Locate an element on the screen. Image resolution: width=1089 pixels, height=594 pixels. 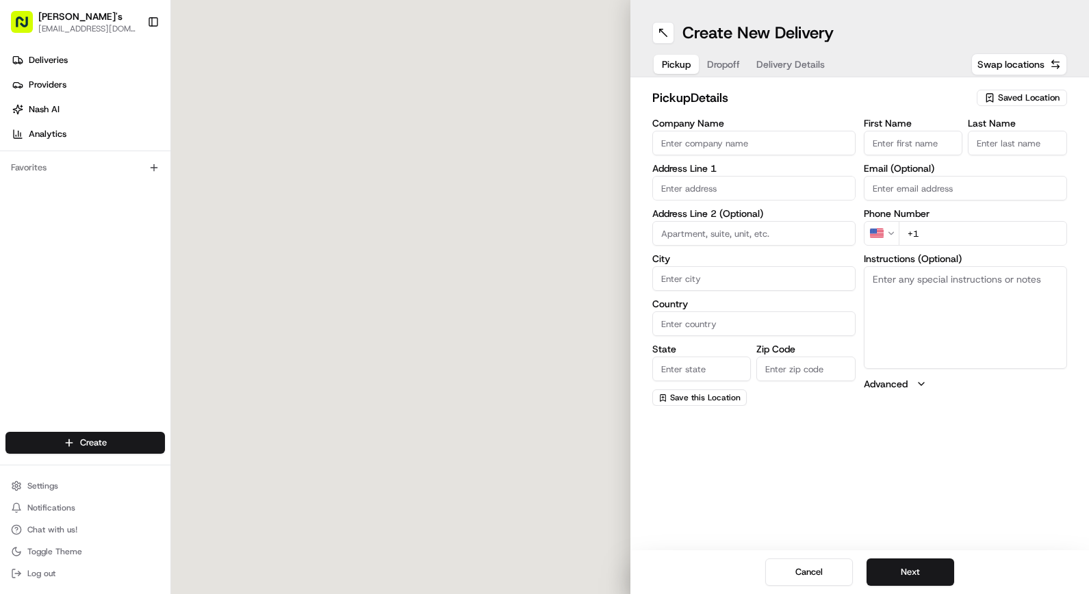
label: Zip Code is located at coordinates (806, 349).